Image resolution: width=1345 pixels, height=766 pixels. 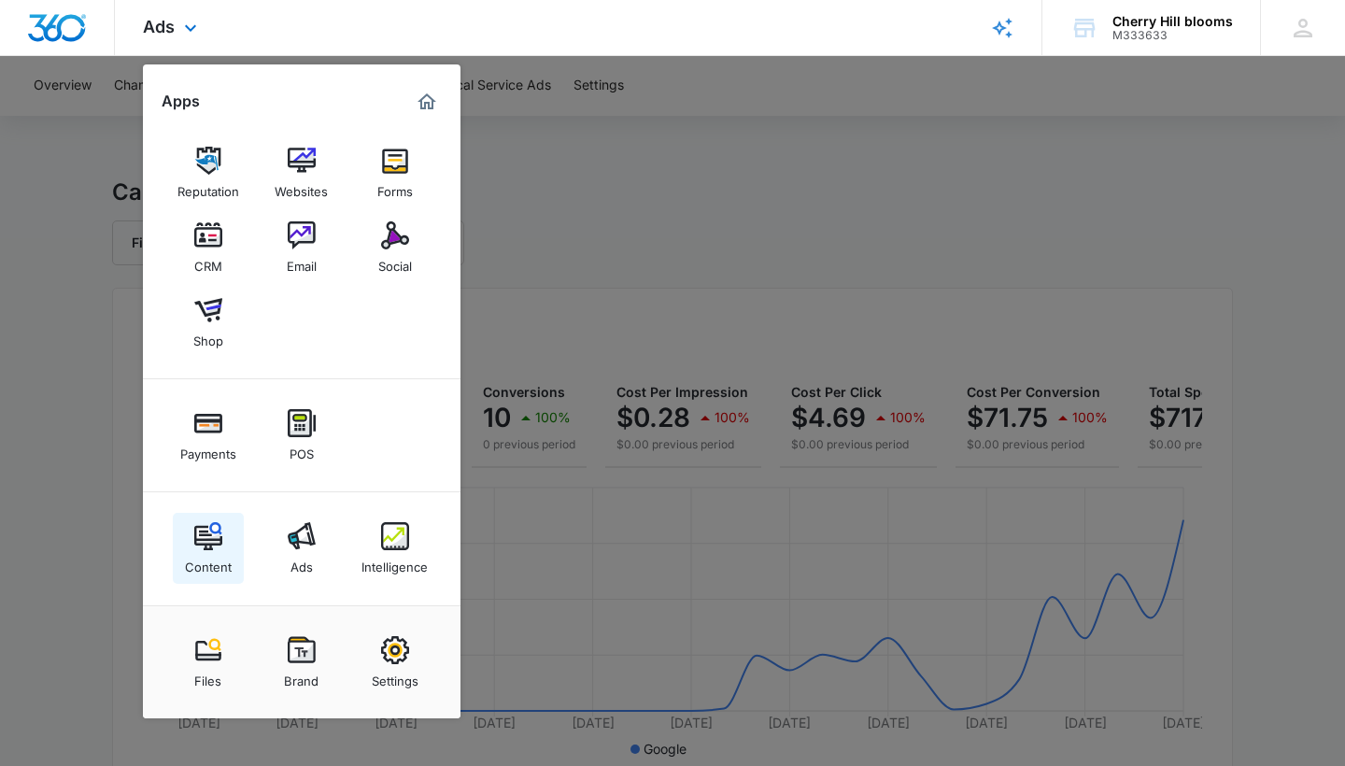 I want to click on h2: Apps, so click(x=180, y=101).